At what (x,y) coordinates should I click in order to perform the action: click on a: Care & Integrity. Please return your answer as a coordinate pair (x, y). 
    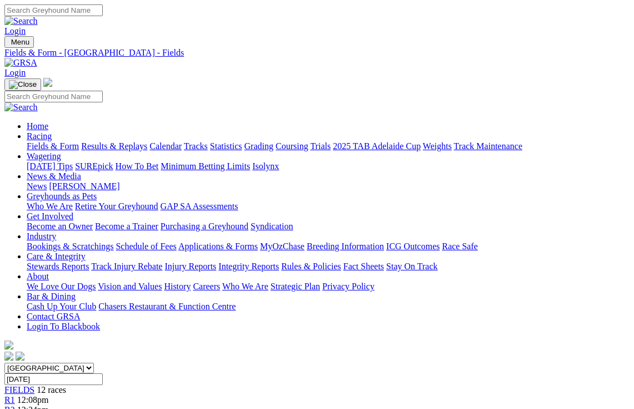
    Looking at the image, I should click on (56, 256).